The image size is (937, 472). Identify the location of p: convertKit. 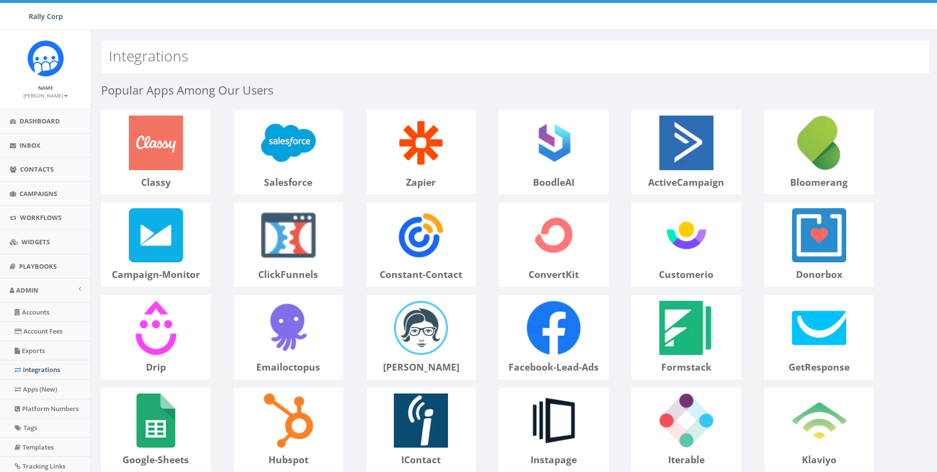
(553, 274).